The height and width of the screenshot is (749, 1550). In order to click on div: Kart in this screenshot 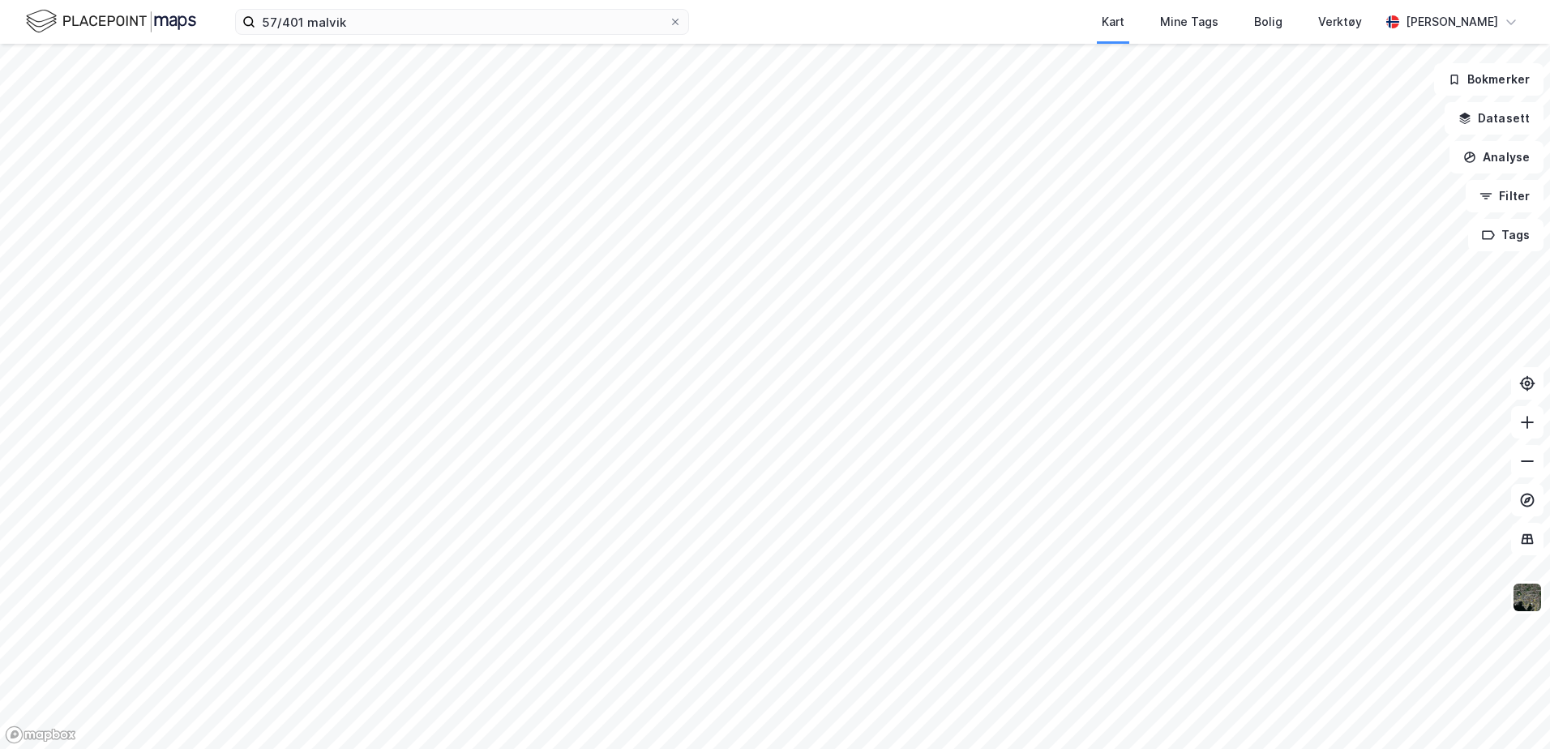, I will do `click(1113, 22)`.